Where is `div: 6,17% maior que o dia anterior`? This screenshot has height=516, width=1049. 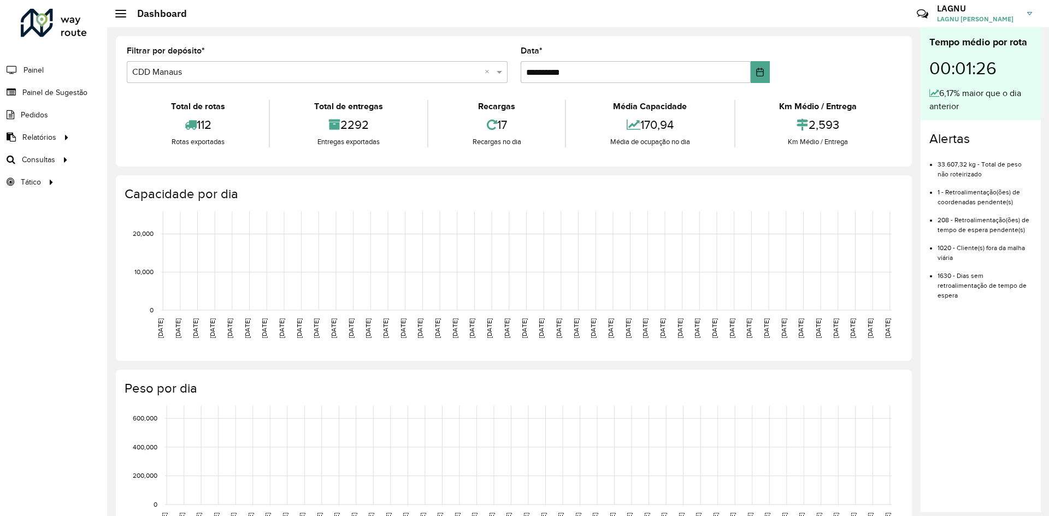
div: 6,17% maior que o dia anterior is located at coordinates (981, 100).